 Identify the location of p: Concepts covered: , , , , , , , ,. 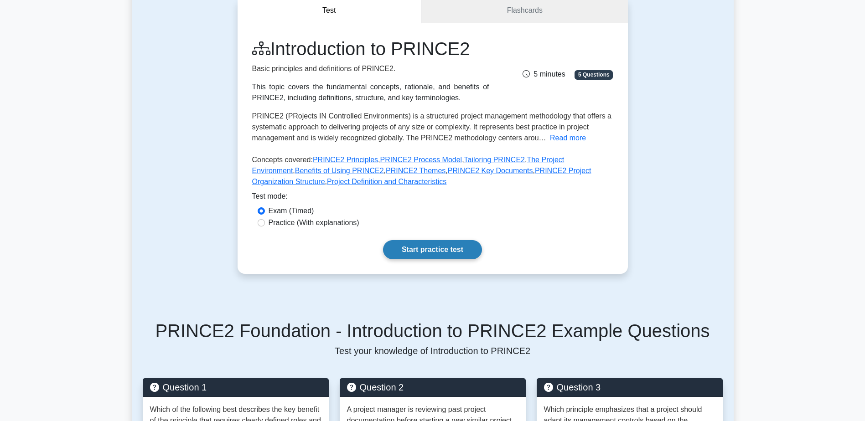
(433, 173).